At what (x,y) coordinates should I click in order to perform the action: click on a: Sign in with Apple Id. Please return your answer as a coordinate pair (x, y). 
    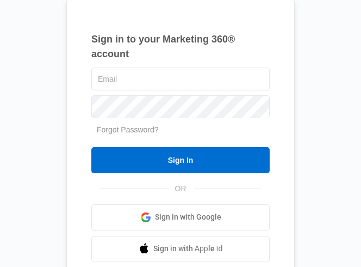
    Looking at the image, I should click on (181, 249).